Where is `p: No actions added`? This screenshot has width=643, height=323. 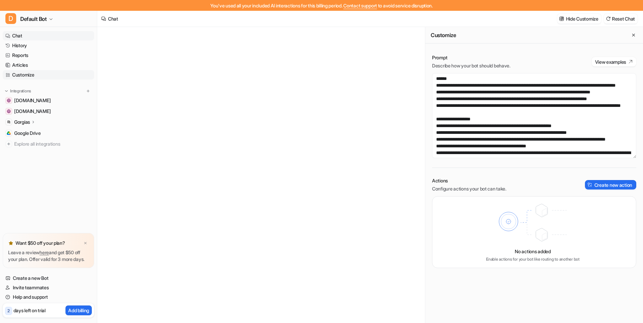 p: No actions added is located at coordinates (533, 251).